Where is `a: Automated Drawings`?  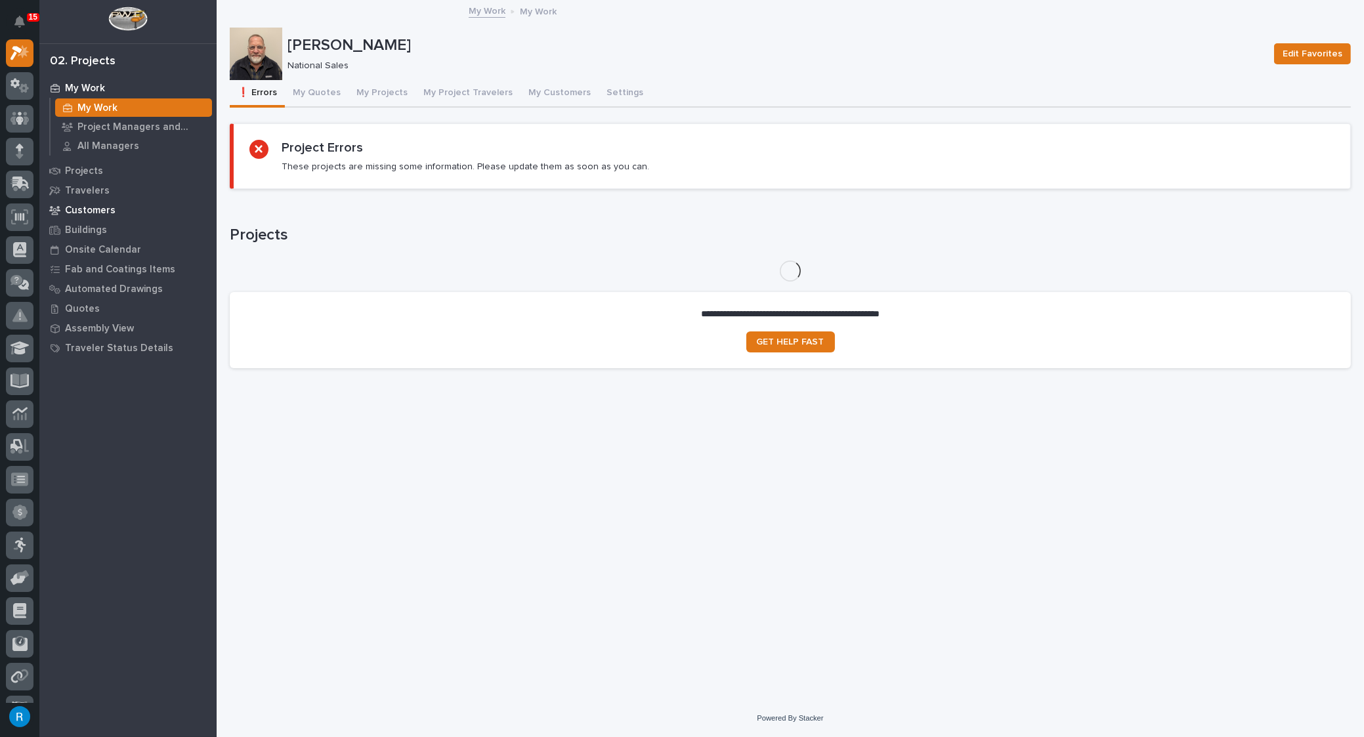
a: Automated Drawings is located at coordinates (128, 289).